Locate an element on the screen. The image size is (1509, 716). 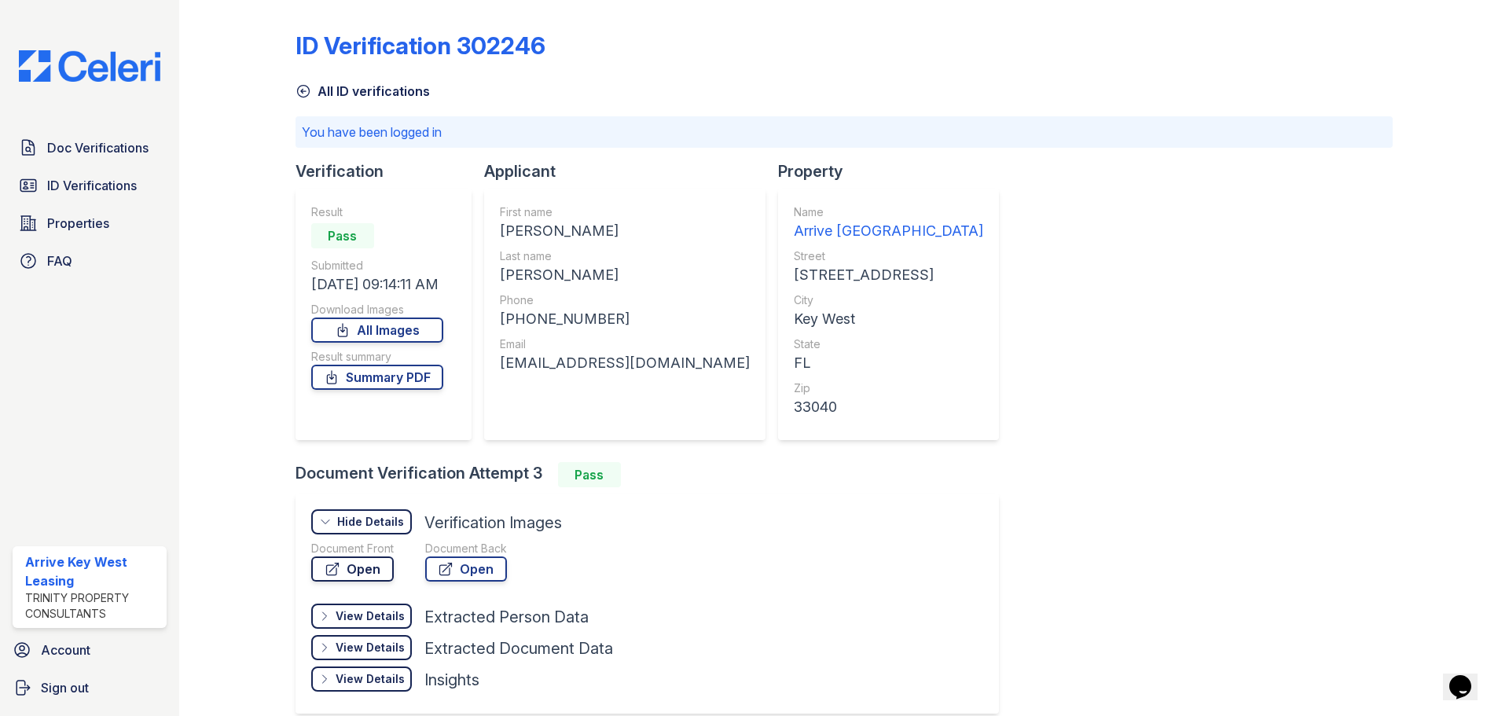
div: FL is located at coordinates (888, 363).